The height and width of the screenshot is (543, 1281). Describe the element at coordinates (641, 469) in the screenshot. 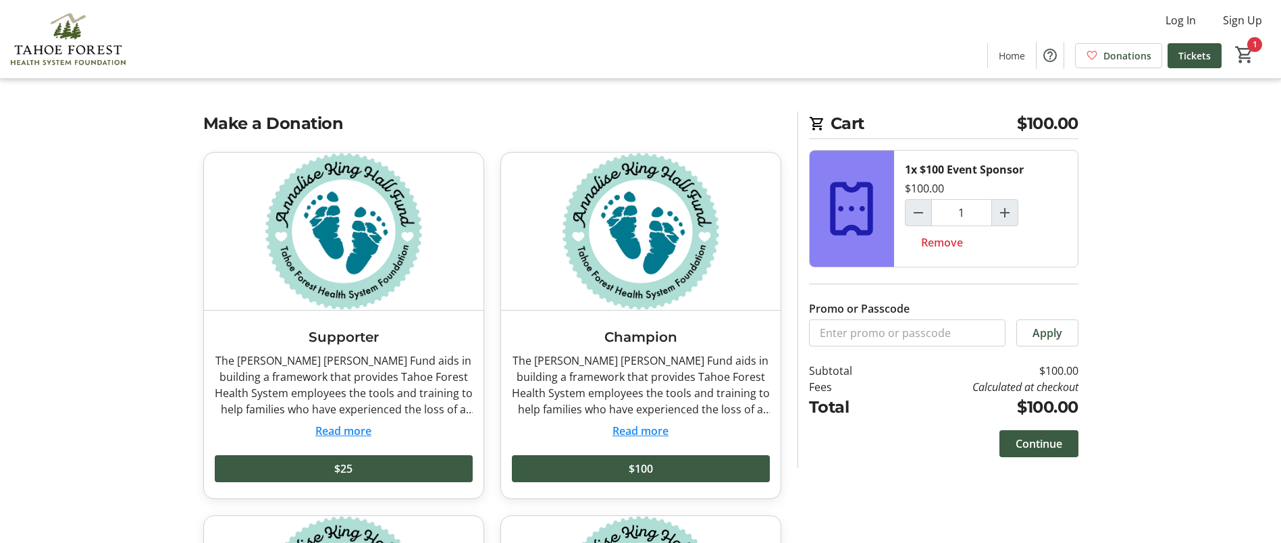

I see `span: $100` at that location.